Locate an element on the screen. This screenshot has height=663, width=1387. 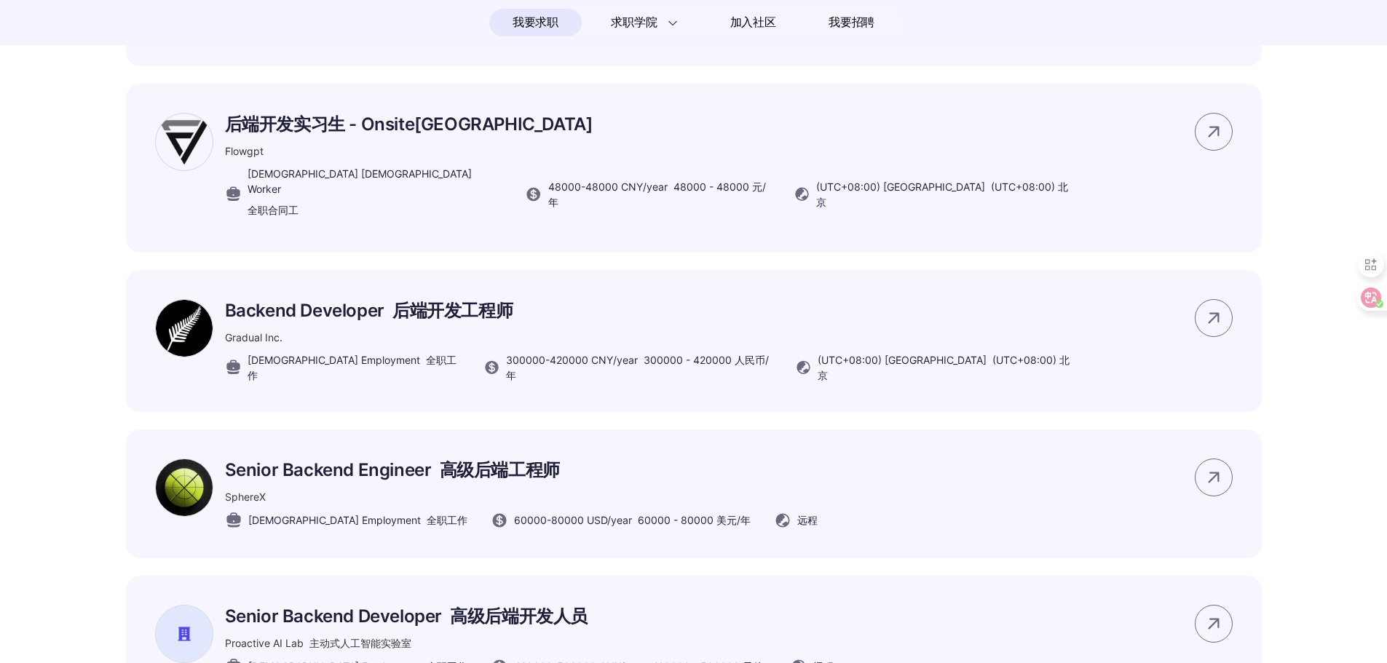
p: Senior Backend Developer is located at coordinates (529, 617).